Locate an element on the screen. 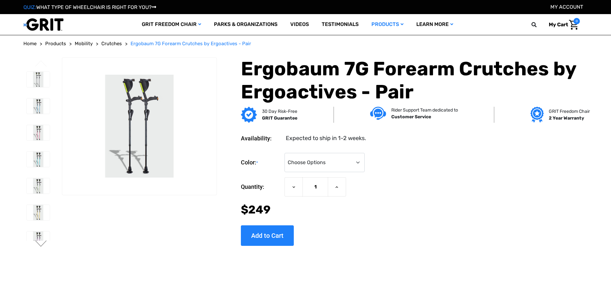 Image resolution: width=611 pixels, height=292 pixels. img: GRIT All-Terrain Wheelchair and Mobility Equipment is located at coordinates (43, 24).